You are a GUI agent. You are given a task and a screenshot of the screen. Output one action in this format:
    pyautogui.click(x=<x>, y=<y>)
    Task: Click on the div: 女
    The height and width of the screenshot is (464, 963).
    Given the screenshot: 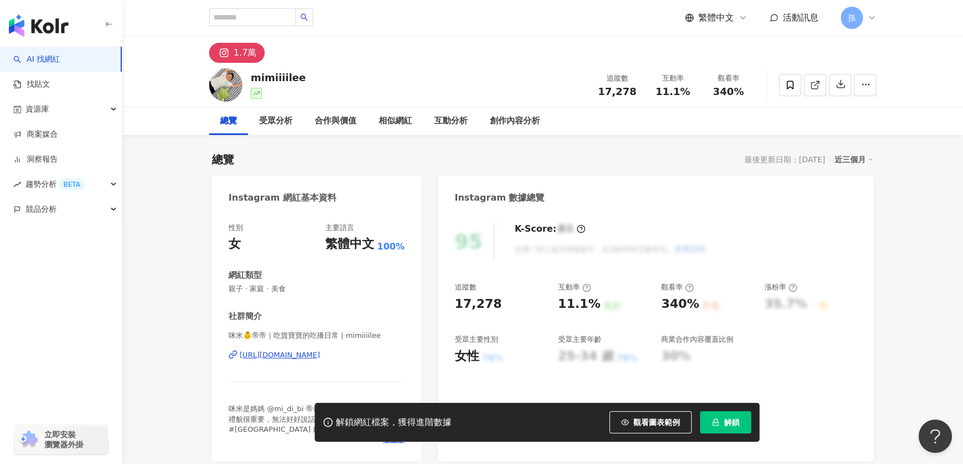 What is the action you would take?
    pyautogui.click(x=235, y=244)
    